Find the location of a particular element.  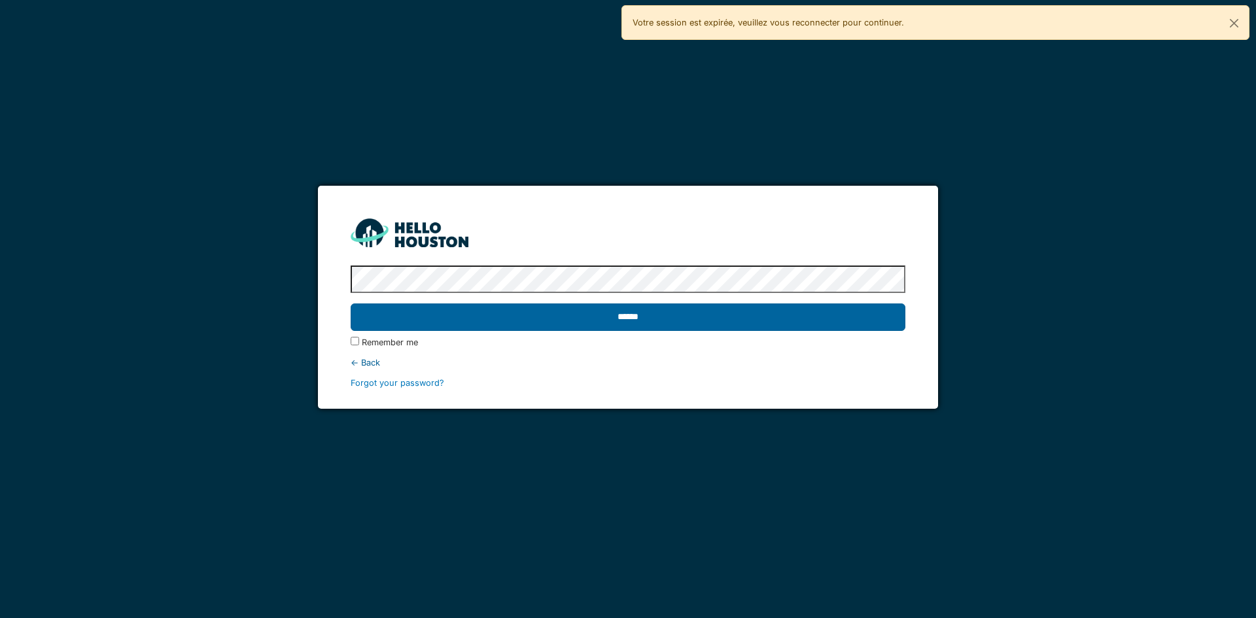

label: Remember me is located at coordinates (390, 342).